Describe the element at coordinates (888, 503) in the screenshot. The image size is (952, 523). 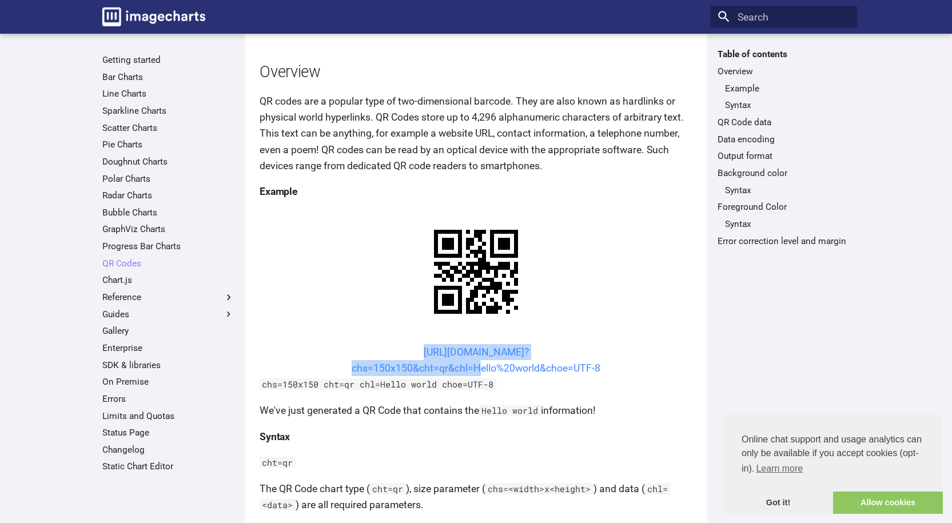
I see `a: allow cookies` at that location.